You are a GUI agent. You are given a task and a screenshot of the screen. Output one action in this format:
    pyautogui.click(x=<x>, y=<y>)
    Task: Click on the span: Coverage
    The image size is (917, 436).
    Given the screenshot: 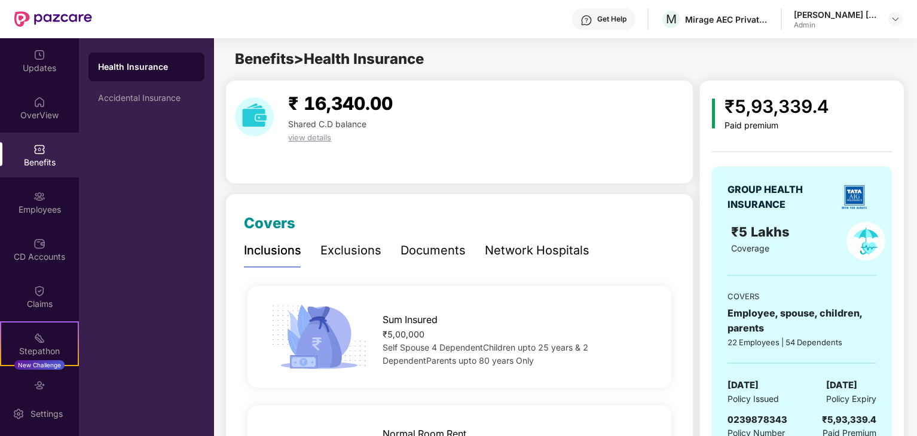 What is the action you would take?
    pyautogui.click(x=750, y=248)
    